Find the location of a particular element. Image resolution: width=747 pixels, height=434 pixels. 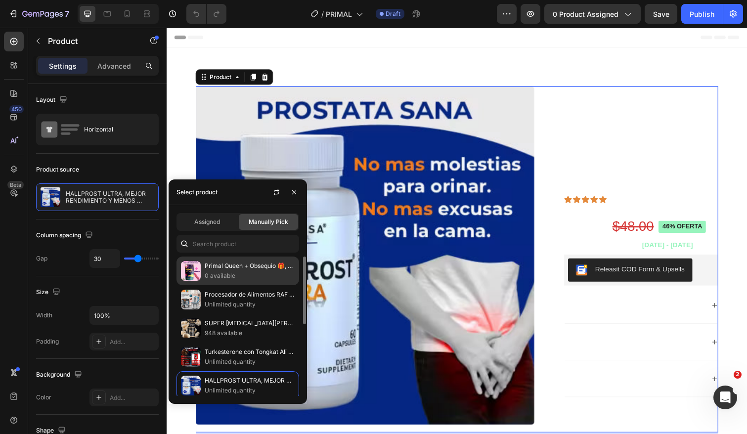

span: PRIMAL is located at coordinates (339, 14).